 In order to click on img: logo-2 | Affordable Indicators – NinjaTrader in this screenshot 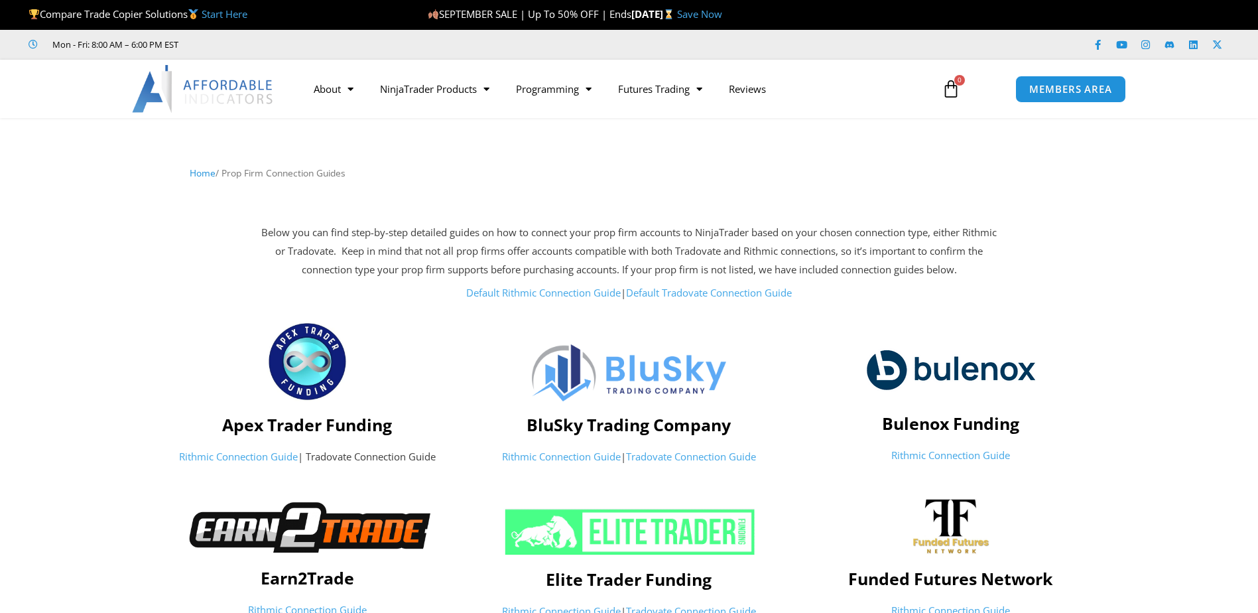, I will do `click(951, 369)`.